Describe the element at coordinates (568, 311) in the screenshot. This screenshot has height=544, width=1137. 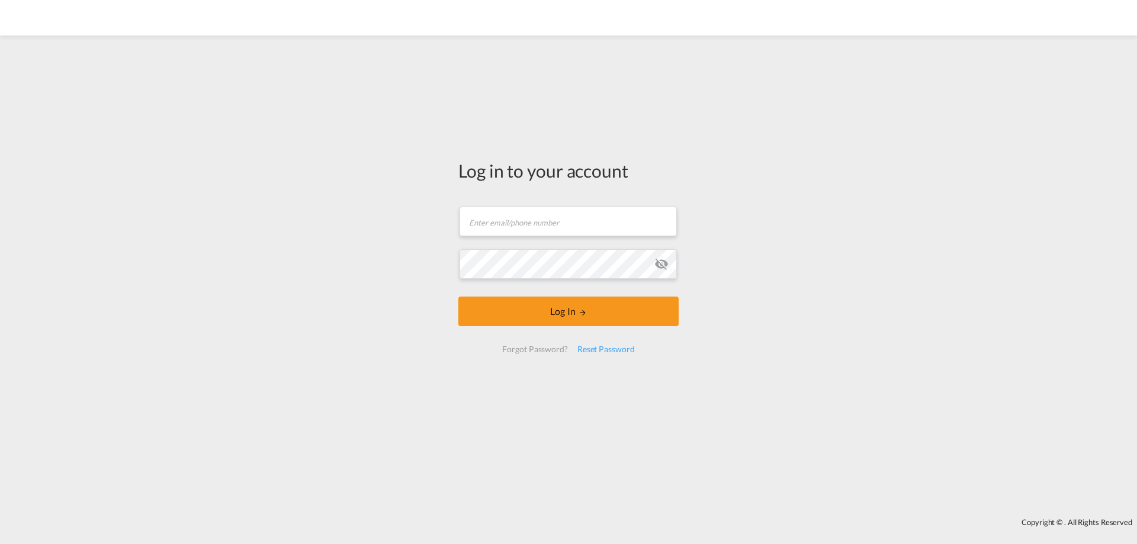
I see `button: LOGIN` at that location.